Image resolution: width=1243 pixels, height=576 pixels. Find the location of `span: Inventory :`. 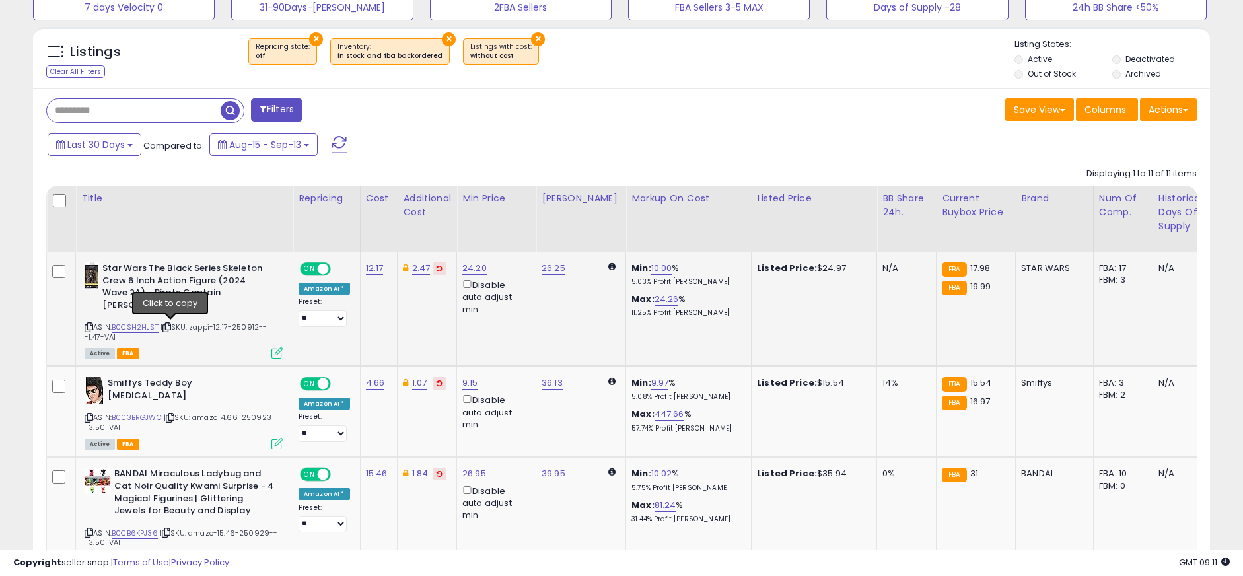

span: Inventory : is located at coordinates (390, 52).